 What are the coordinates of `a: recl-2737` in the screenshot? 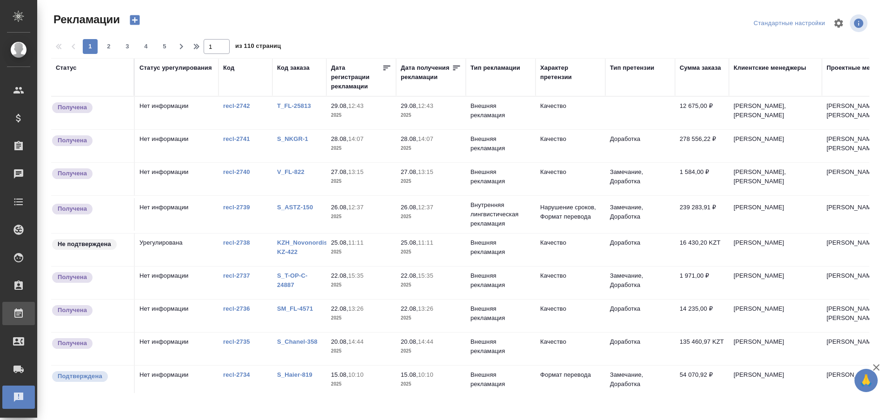 It's located at (237, 275).